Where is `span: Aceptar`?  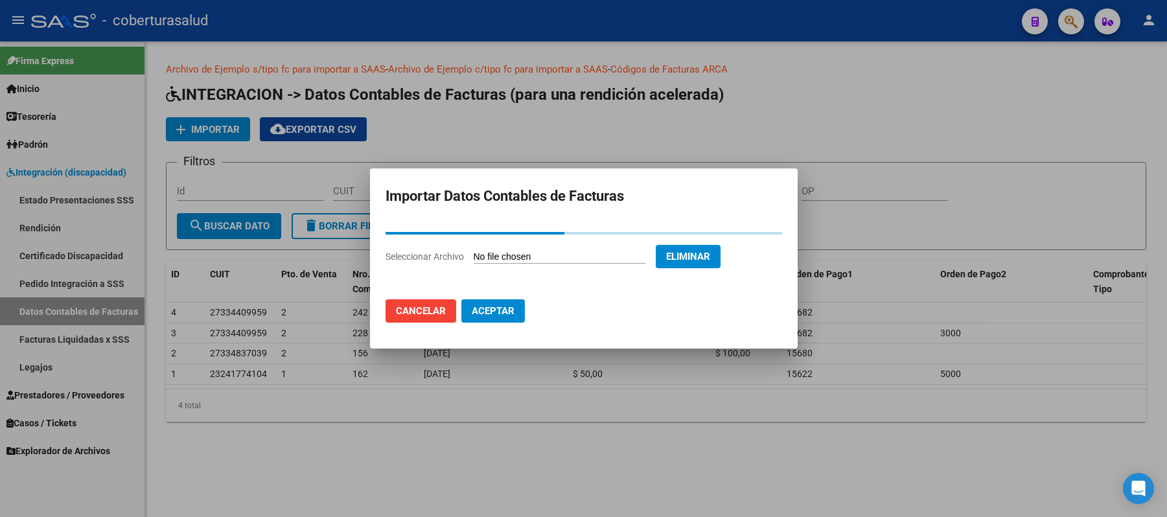
span: Aceptar is located at coordinates (493, 311).